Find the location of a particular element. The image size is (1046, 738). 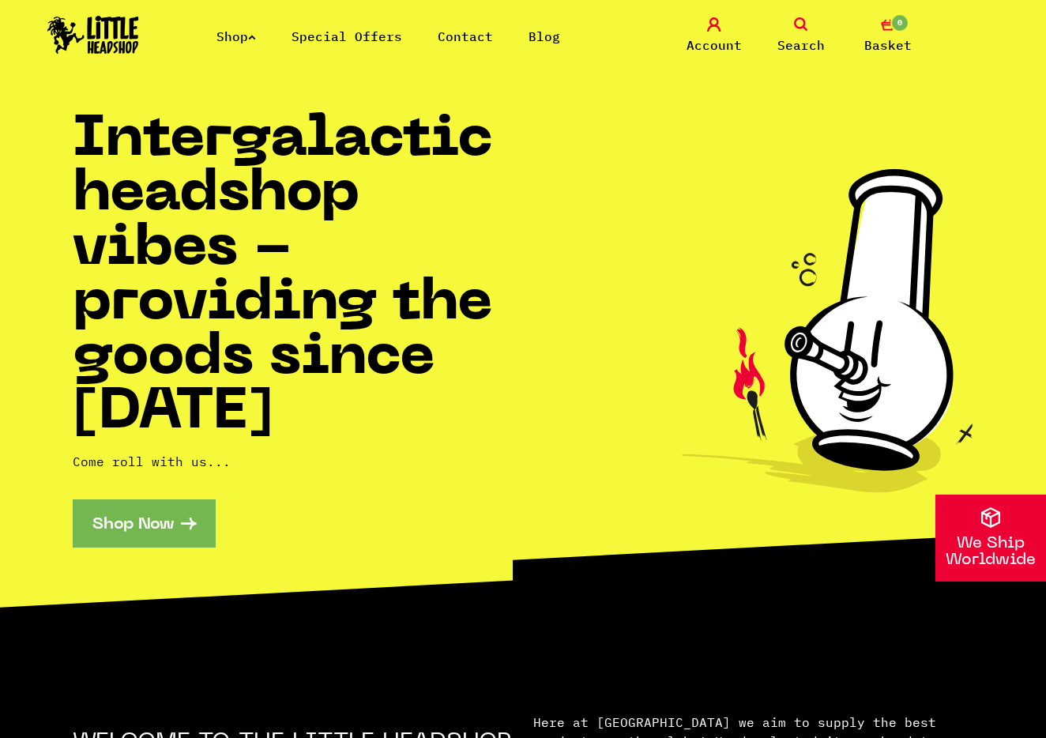

a: Special Offers is located at coordinates (347, 36).